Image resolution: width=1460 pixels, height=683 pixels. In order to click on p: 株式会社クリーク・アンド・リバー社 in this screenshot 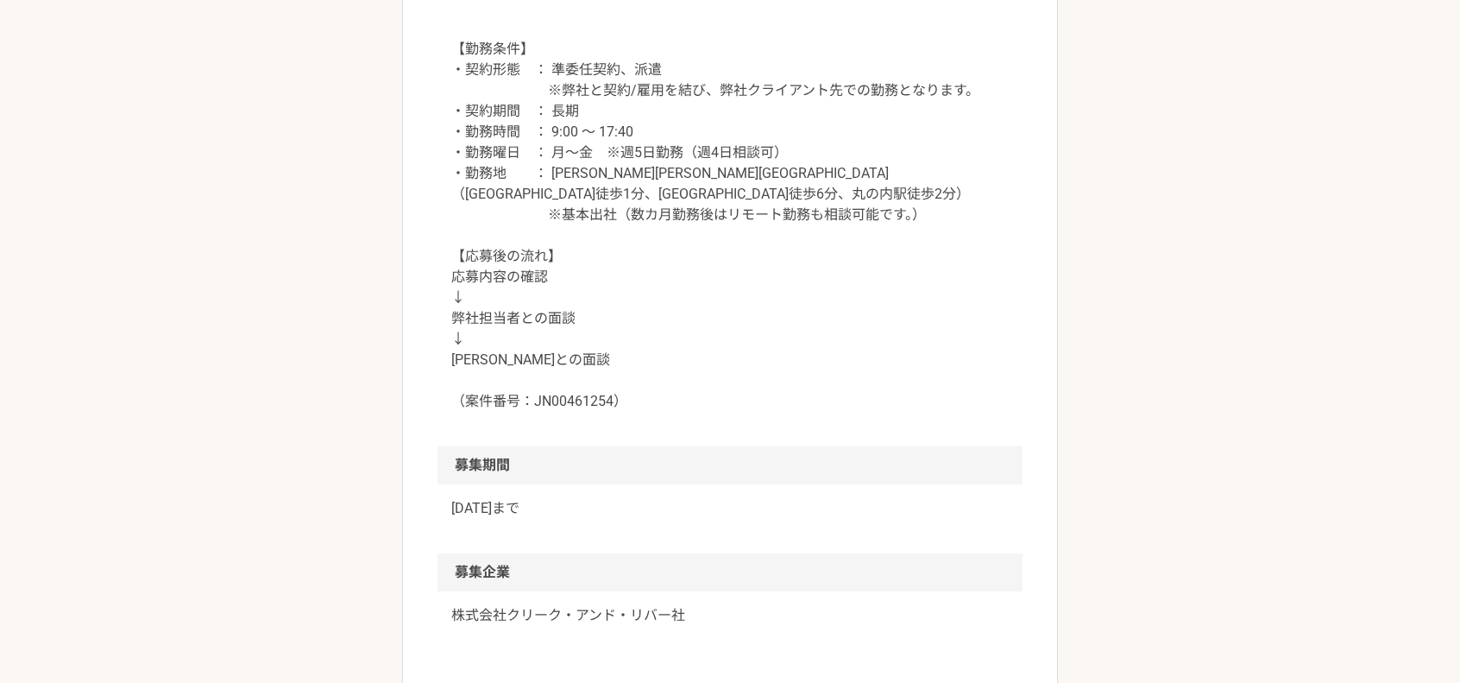, I will do `click(730, 615)`.